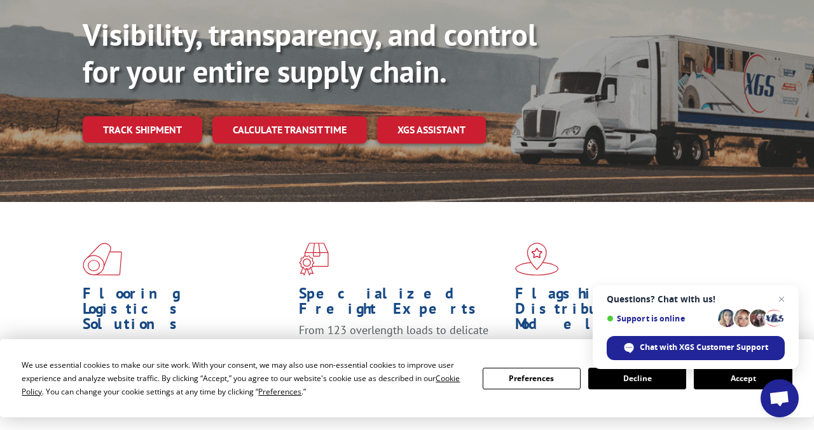 This screenshot has width=814, height=430. I want to click on span: As an industry carrier of choice, XGS has brought innovation and dedication to flooring logistics..., so click(181, 360).